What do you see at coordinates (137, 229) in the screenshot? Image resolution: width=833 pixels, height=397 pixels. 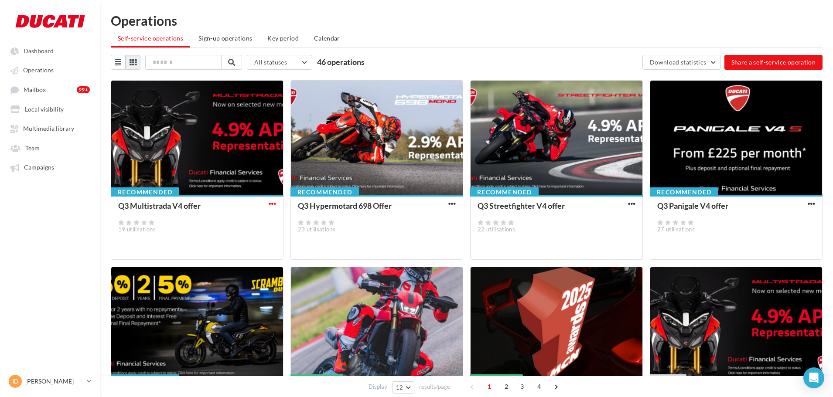 I see `span: 19 utilisations` at bounding box center [137, 229].